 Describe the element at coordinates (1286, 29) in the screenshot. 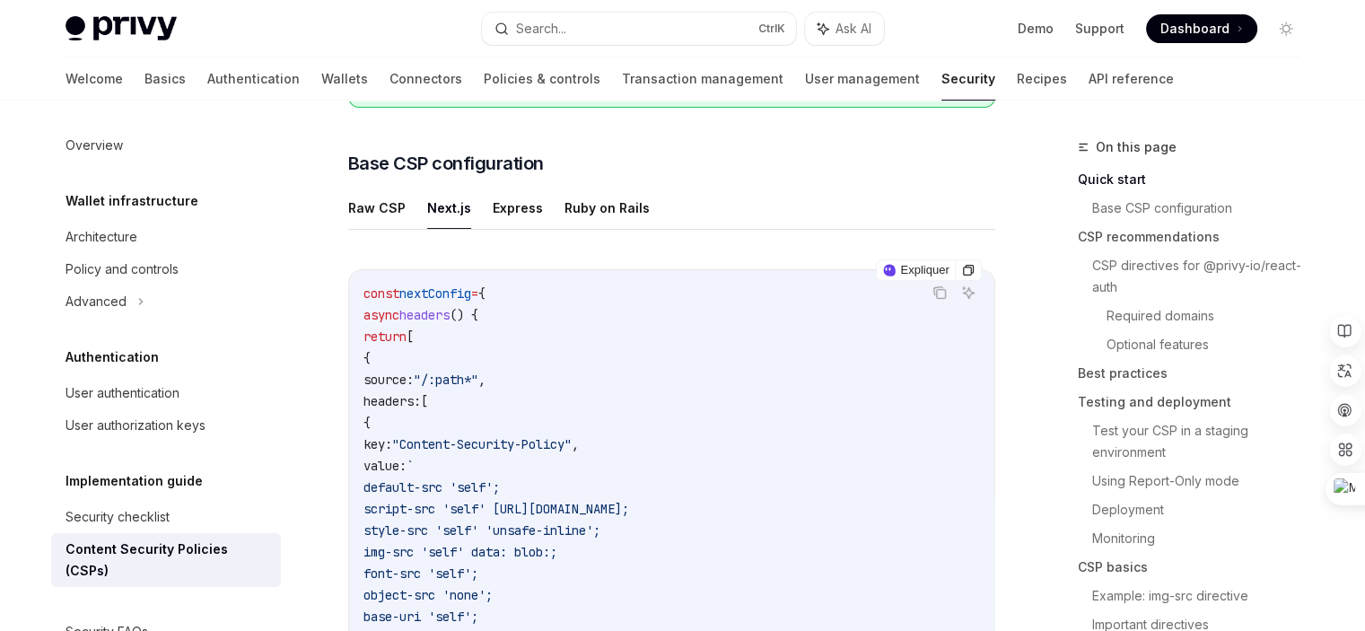

I see `button: Toggle dark mode` at that location.